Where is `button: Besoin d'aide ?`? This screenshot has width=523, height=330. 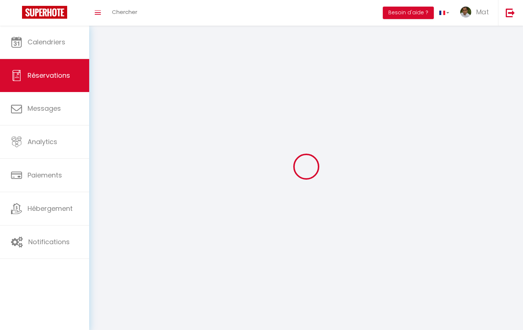
button: Besoin d'aide ? is located at coordinates (408, 13).